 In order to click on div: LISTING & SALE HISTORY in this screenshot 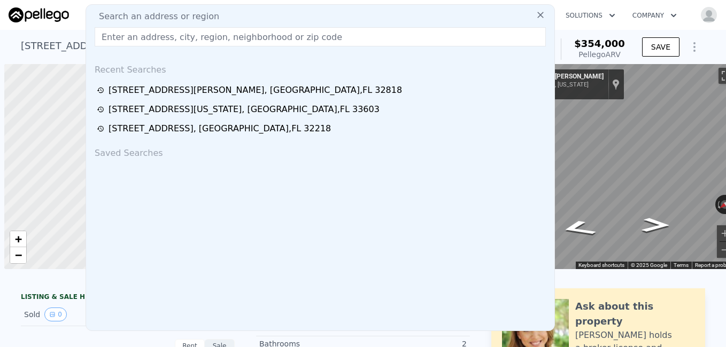, I will do `click(128, 298)`.